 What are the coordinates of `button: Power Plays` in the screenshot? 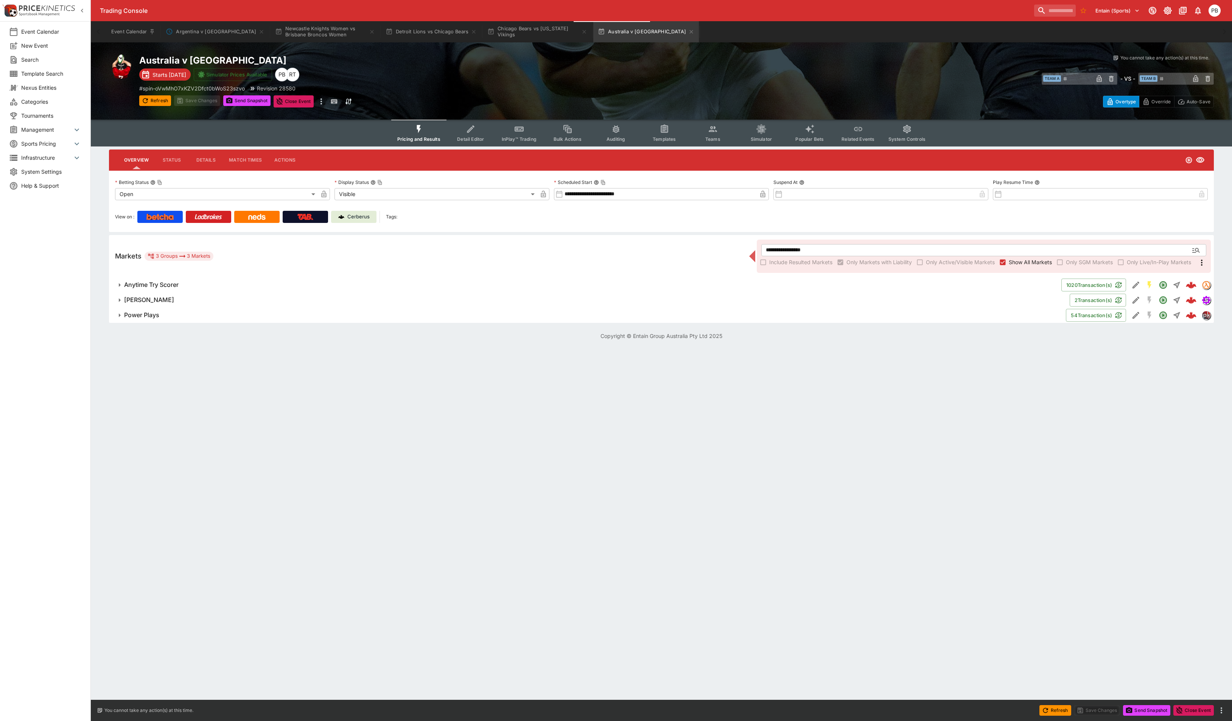 It's located at (587, 315).